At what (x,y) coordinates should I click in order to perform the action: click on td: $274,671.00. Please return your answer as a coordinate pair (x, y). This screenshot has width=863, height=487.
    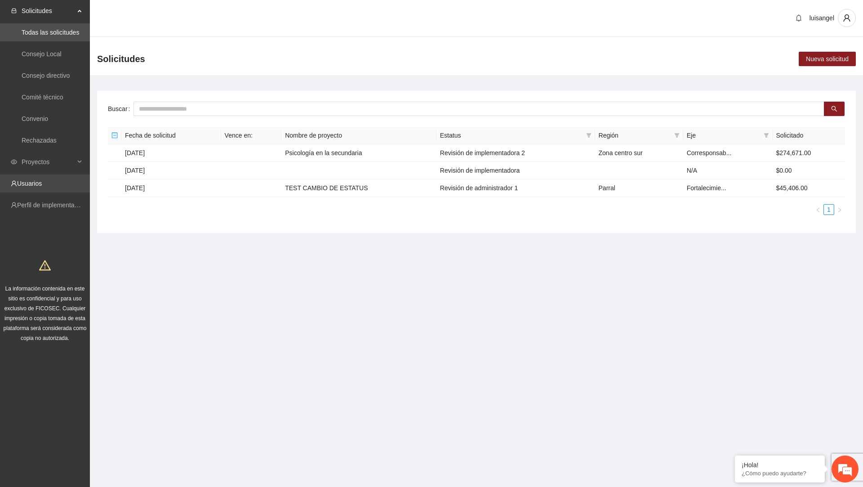
    Looking at the image, I should click on (808, 153).